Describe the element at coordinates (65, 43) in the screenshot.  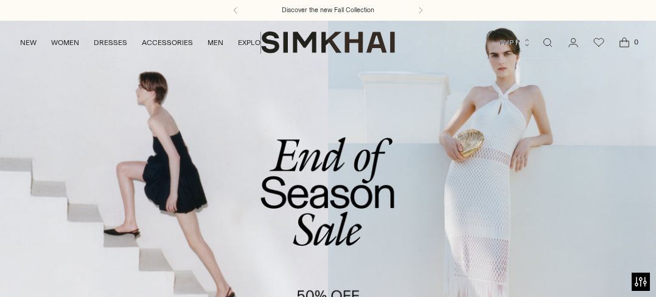
I see `a: WOMEN` at that location.